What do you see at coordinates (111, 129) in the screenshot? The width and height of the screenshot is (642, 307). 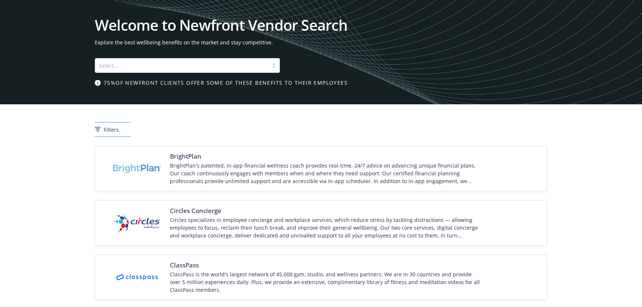 I see `span: Filters` at bounding box center [111, 129].